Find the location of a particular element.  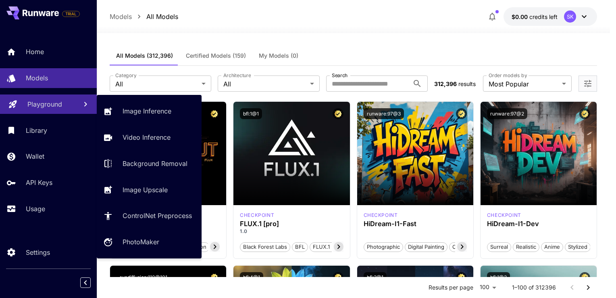

button: bfl:3@1 is located at coordinates (375, 277).